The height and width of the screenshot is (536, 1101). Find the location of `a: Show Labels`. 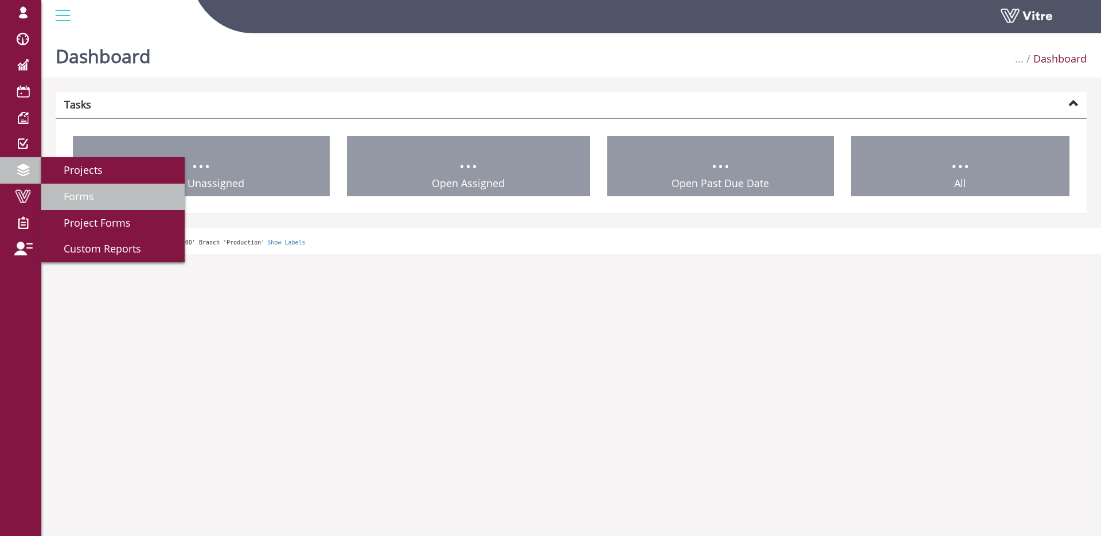

a: Show Labels is located at coordinates (286, 242).